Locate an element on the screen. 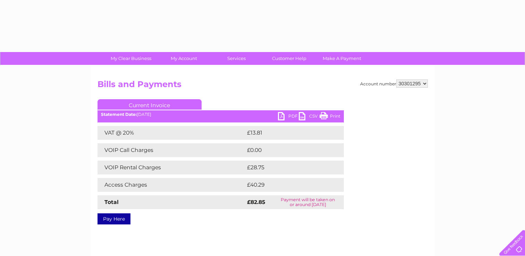 The width and height of the screenshot is (525, 256). a: Services is located at coordinates (236, 58).